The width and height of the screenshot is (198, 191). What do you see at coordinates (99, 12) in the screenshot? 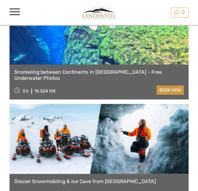
I see `img: 794-4d1e71b2-5dd0-4a39-8cc1-b0db556bc61e_logo_small.jpg` at bounding box center [99, 12].